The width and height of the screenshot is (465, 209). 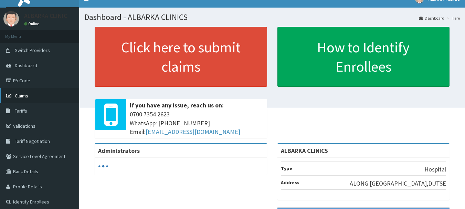 What do you see at coordinates (453, 18) in the screenshot?
I see `li: Here` at bounding box center [453, 18].